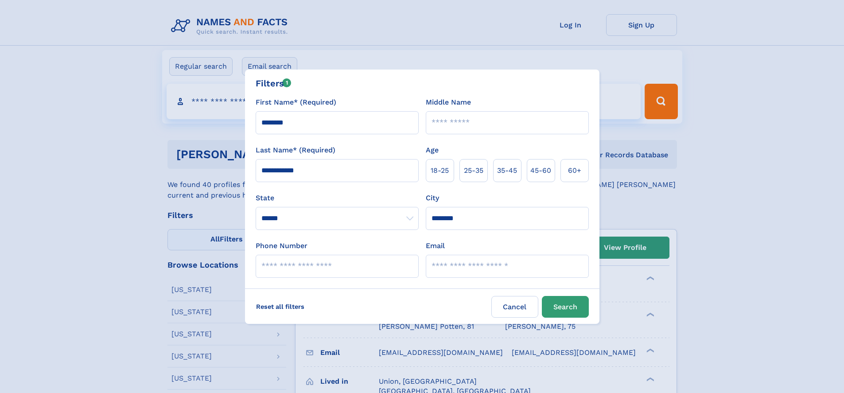 The image size is (844, 393). Describe the element at coordinates (433, 198) in the screenshot. I see `label: City` at that location.